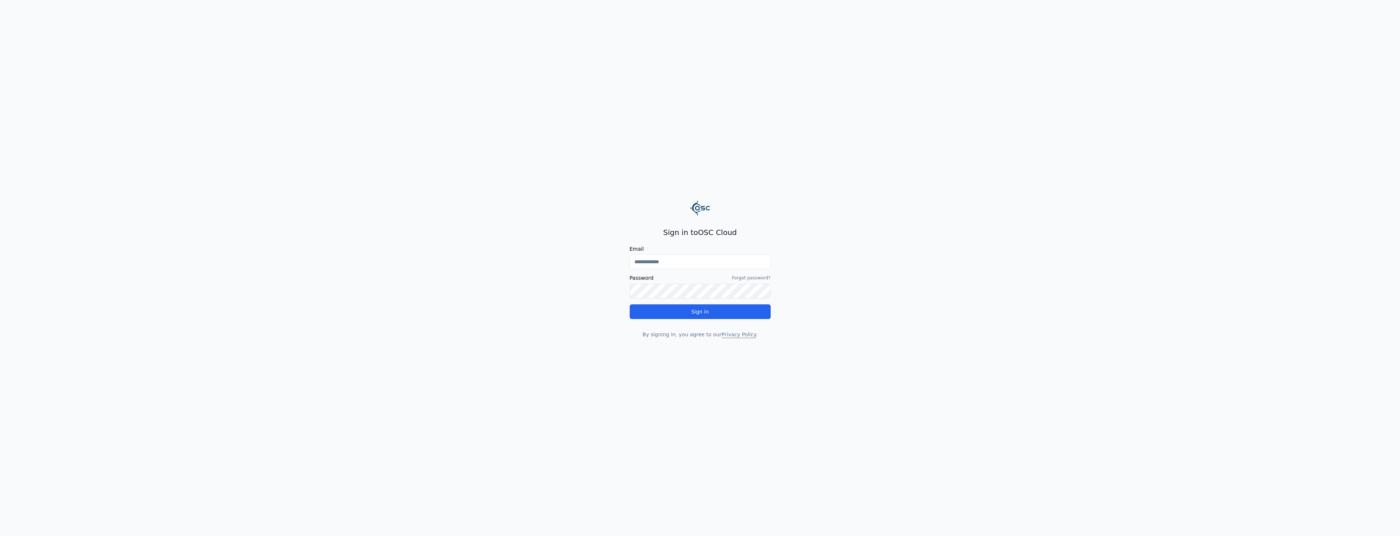  What do you see at coordinates (700, 249) in the screenshot?
I see `label: Email` at bounding box center [700, 249].